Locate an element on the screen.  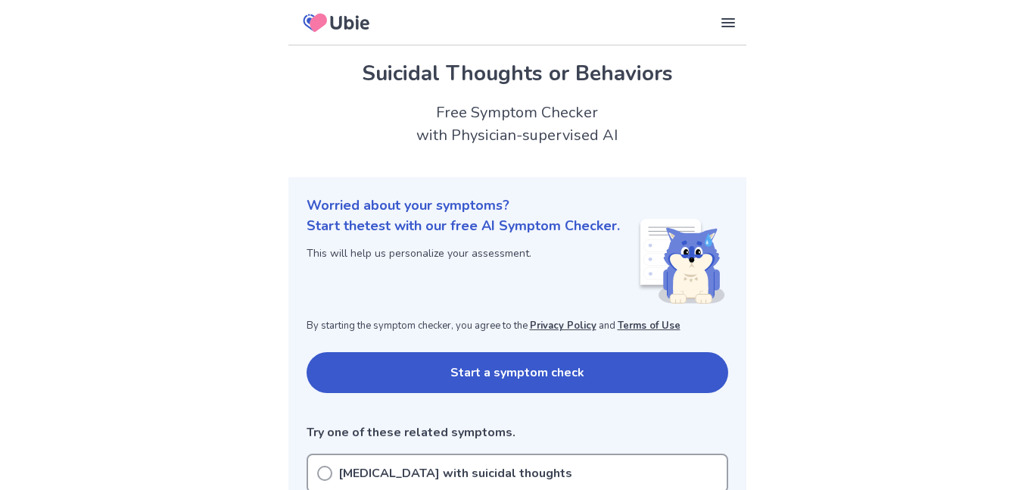
a: Terms of Use is located at coordinates (649, 326).